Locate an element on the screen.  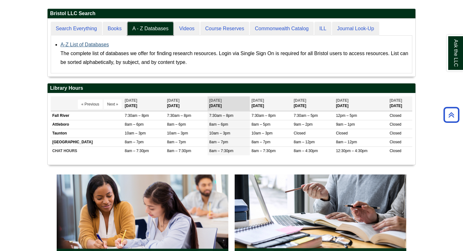
span: 9am – 1pm is located at coordinates (345, 124).